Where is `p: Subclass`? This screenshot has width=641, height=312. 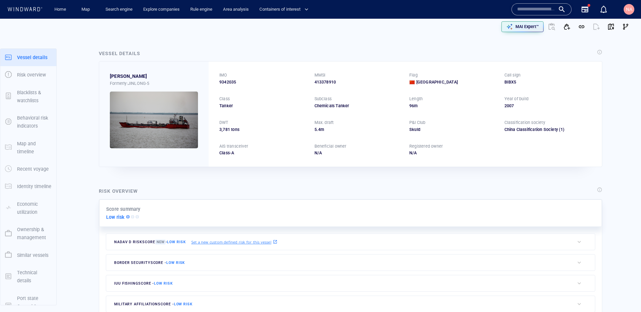 p: Subclass is located at coordinates (323, 99).